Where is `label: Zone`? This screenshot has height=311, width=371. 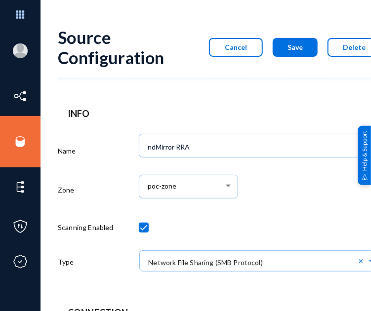
label: Zone is located at coordinates (66, 190).